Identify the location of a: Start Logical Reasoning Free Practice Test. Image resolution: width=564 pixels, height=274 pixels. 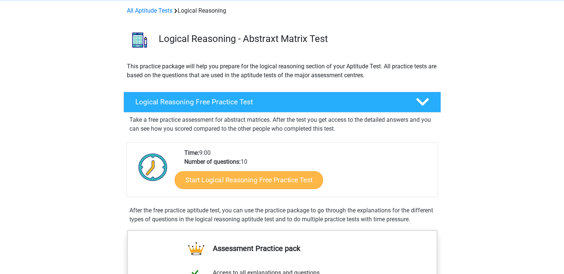
(249, 179).